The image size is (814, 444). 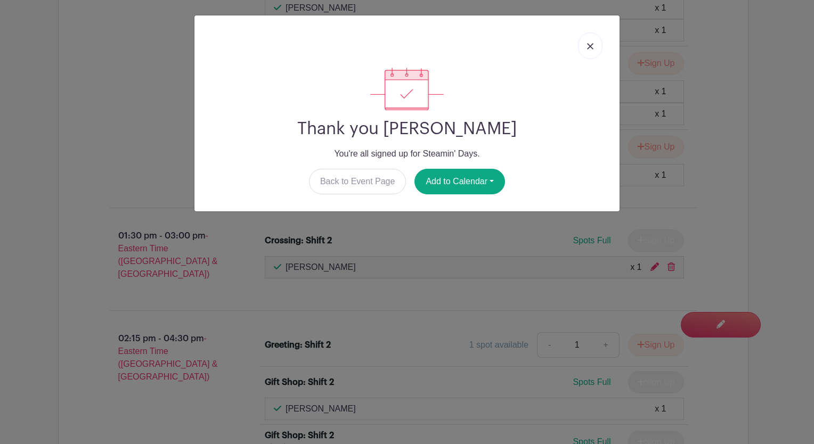 What do you see at coordinates (459, 182) in the screenshot?
I see `button: Add to Calendar` at bounding box center [459, 182].